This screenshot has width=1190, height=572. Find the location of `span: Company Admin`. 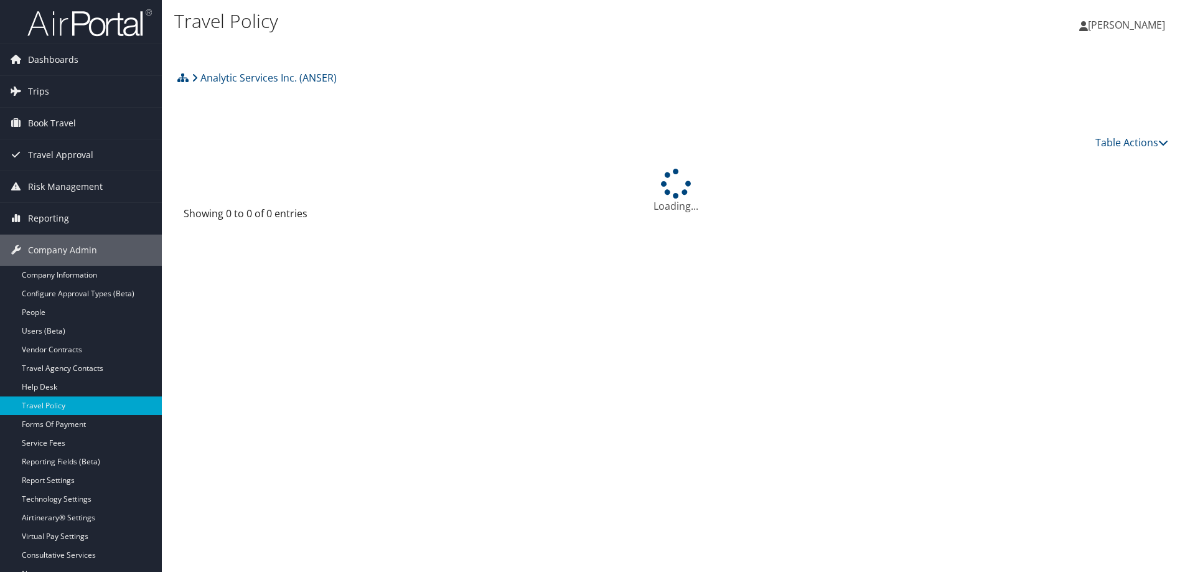

span: Company Admin is located at coordinates (62, 250).